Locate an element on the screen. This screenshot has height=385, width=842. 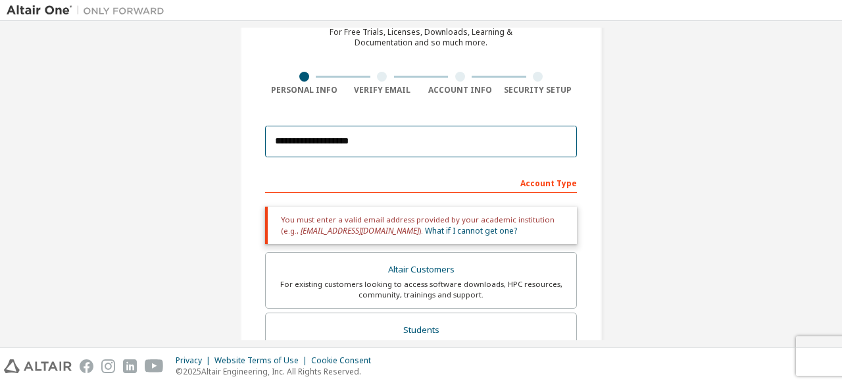
a: What if I cannot get one? is located at coordinates (471, 230).